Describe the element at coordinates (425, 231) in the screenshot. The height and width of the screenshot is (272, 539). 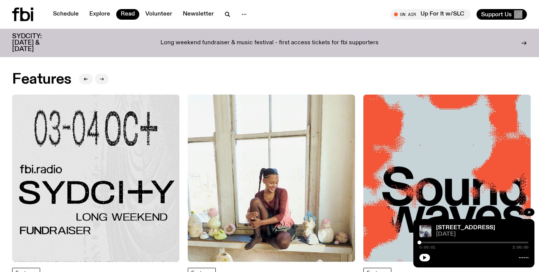
I see `img: Pat sits at a dining table with his profile facing the camera. Rhea sits to his left facing the c...` at that location.